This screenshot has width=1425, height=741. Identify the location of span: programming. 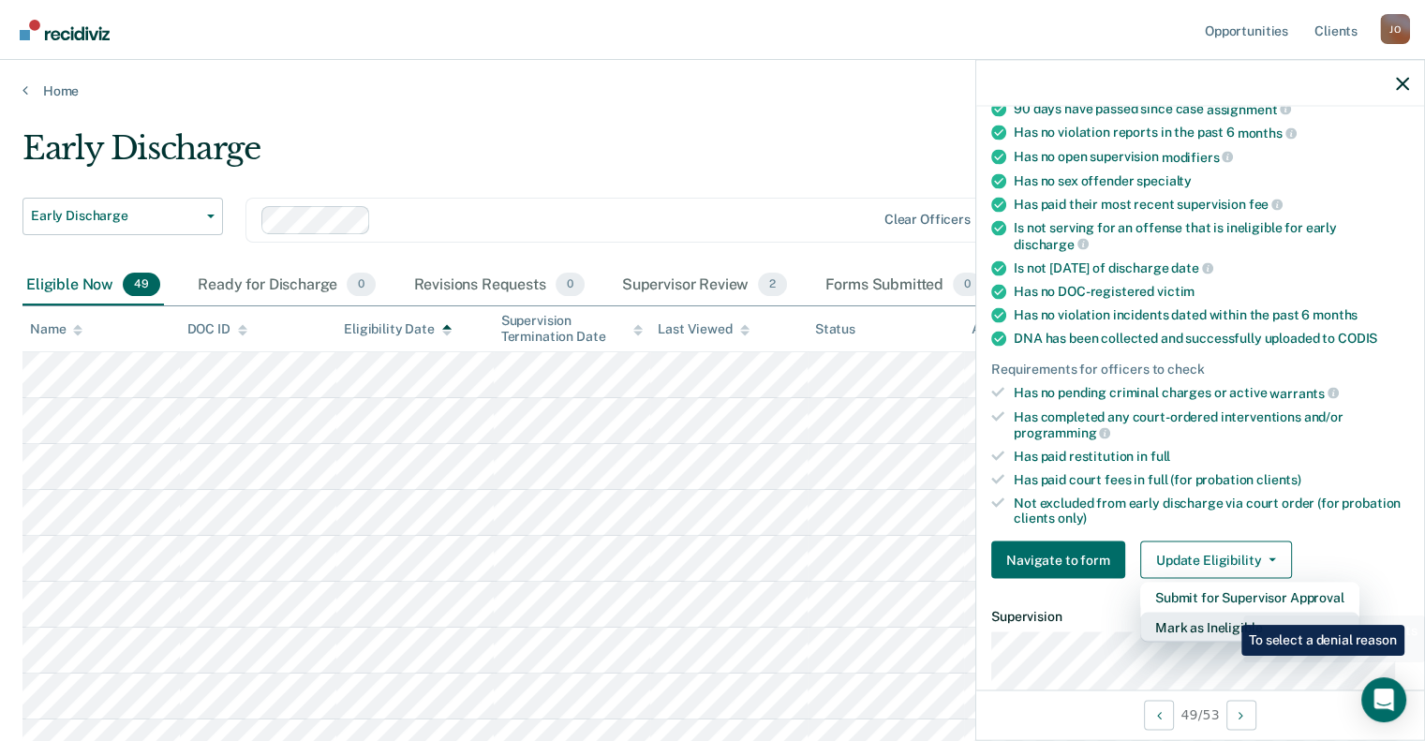
(1062, 433).